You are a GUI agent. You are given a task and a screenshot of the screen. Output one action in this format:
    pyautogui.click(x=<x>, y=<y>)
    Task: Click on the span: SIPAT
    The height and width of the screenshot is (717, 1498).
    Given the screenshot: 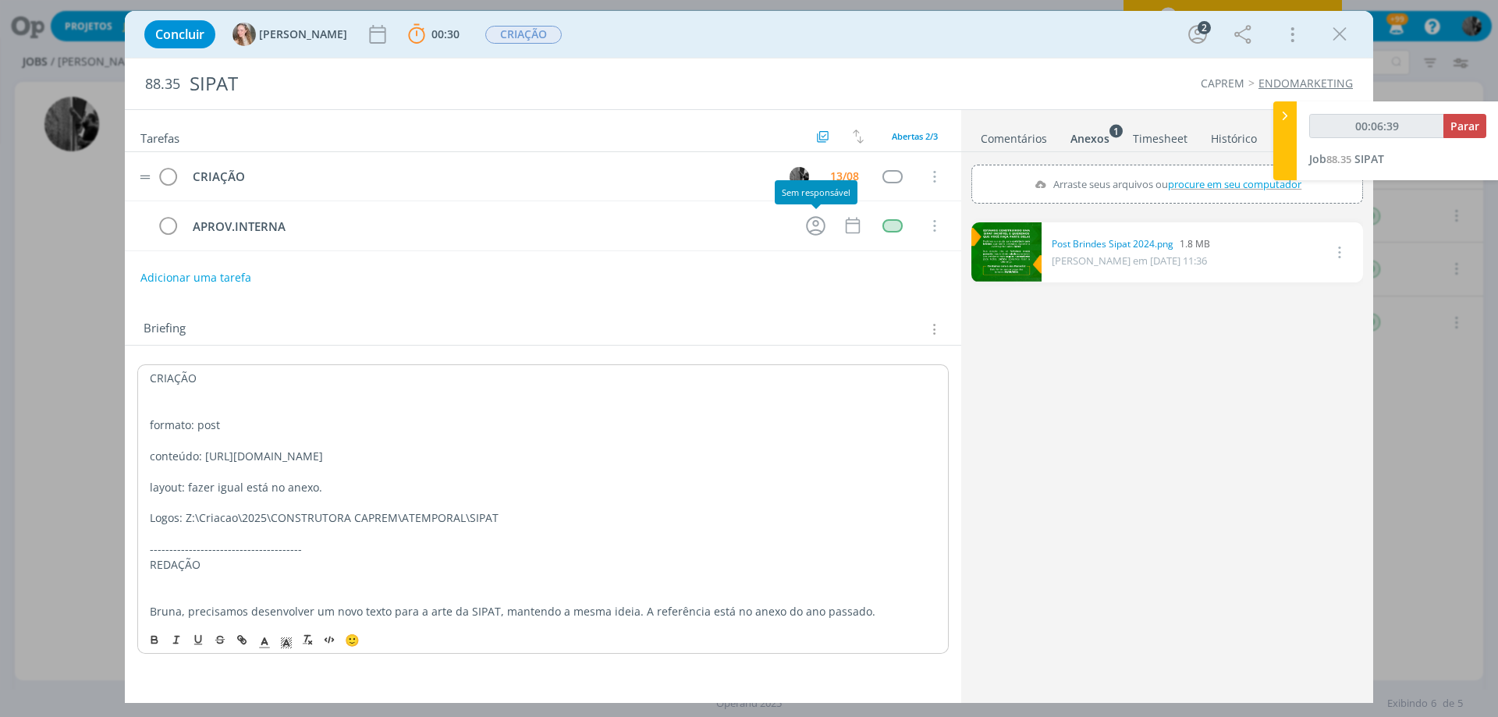 What is the action you would take?
    pyautogui.click(x=1369, y=158)
    